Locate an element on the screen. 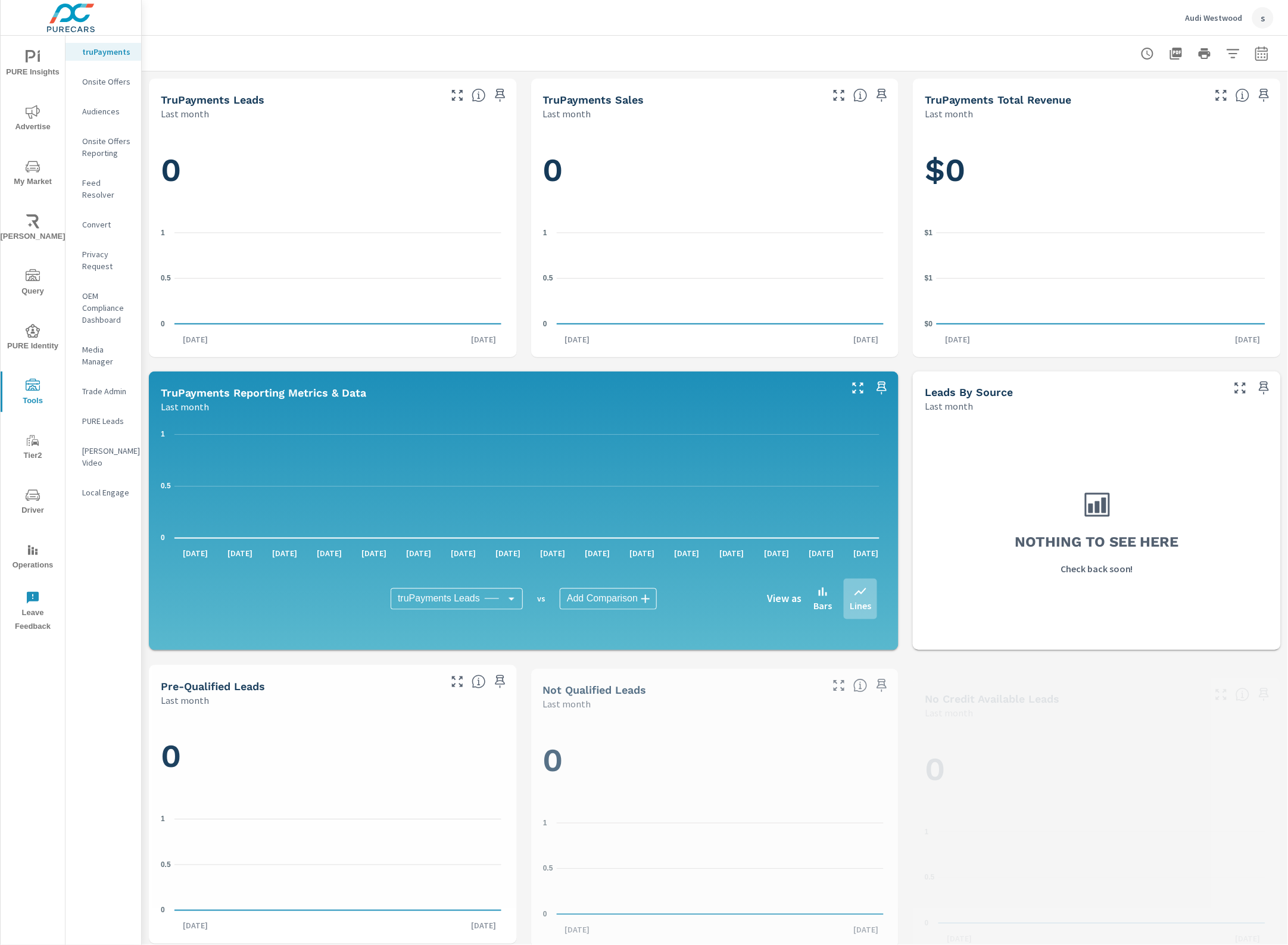  p: Bars is located at coordinates (822, 606).